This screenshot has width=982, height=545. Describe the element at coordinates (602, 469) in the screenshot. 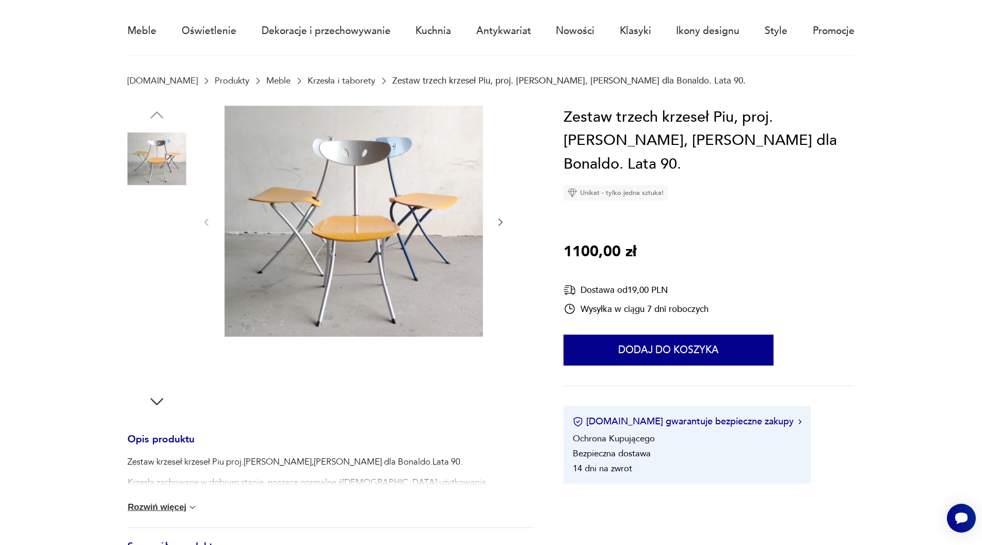

I see `li: 14 dni na zwrot` at that location.